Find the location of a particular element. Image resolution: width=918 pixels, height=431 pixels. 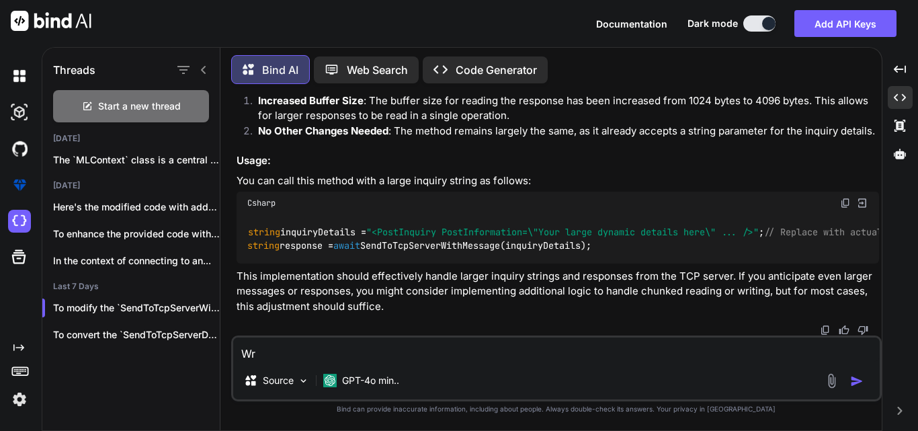

p: To convert the `SendToTcpServerDataDetails` method to be... is located at coordinates (136, 335).